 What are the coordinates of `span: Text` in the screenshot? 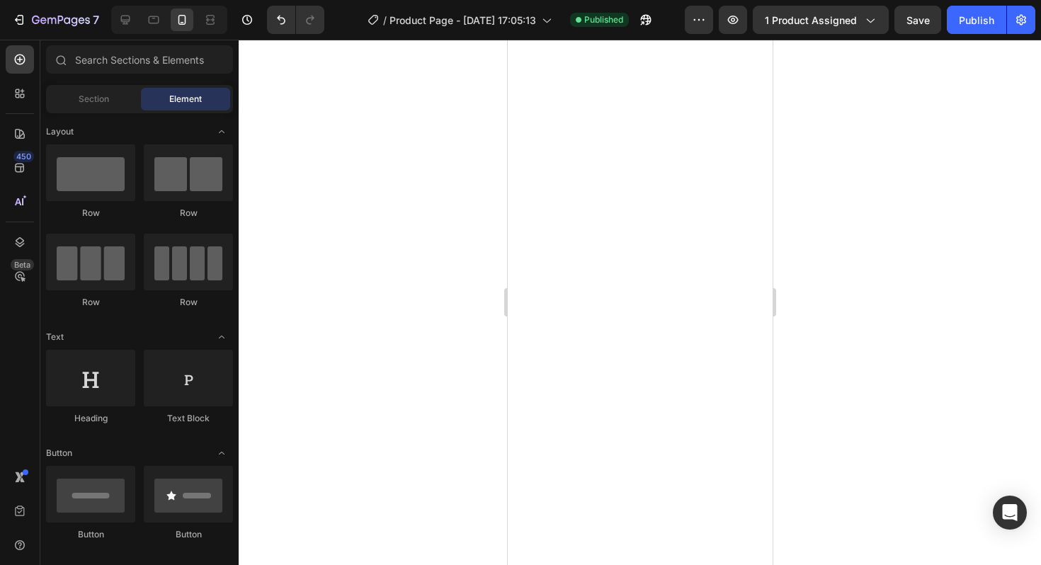 It's located at (55, 337).